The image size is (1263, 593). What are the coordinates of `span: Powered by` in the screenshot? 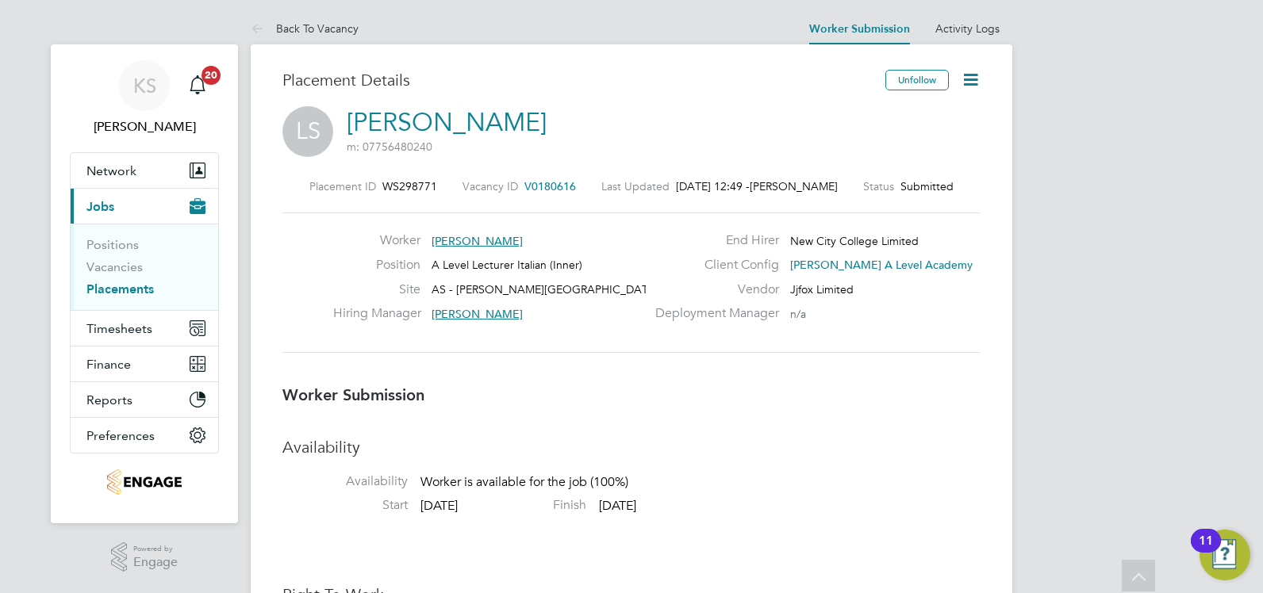 It's located at (155, 549).